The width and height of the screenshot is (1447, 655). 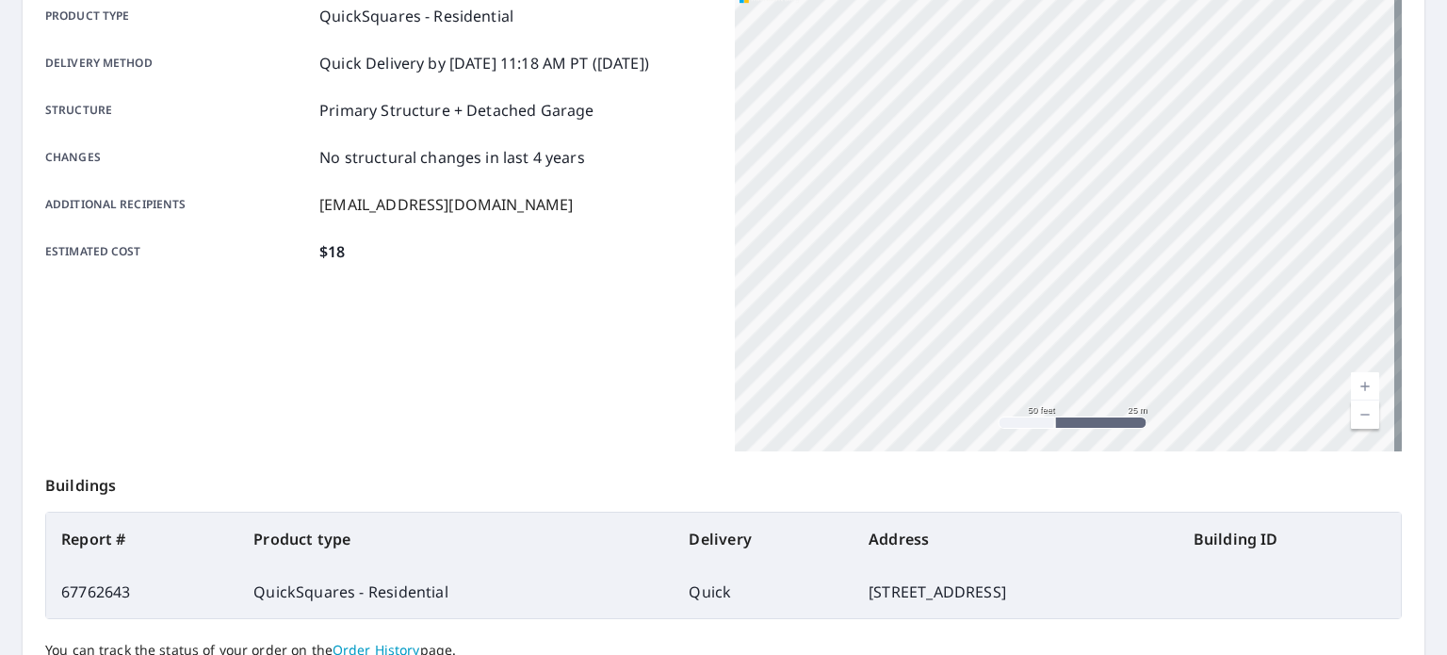 What do you see at coordinates (724, 481) in the screenshot?
I see `p: Buildings` at bounding box center [724, 481].